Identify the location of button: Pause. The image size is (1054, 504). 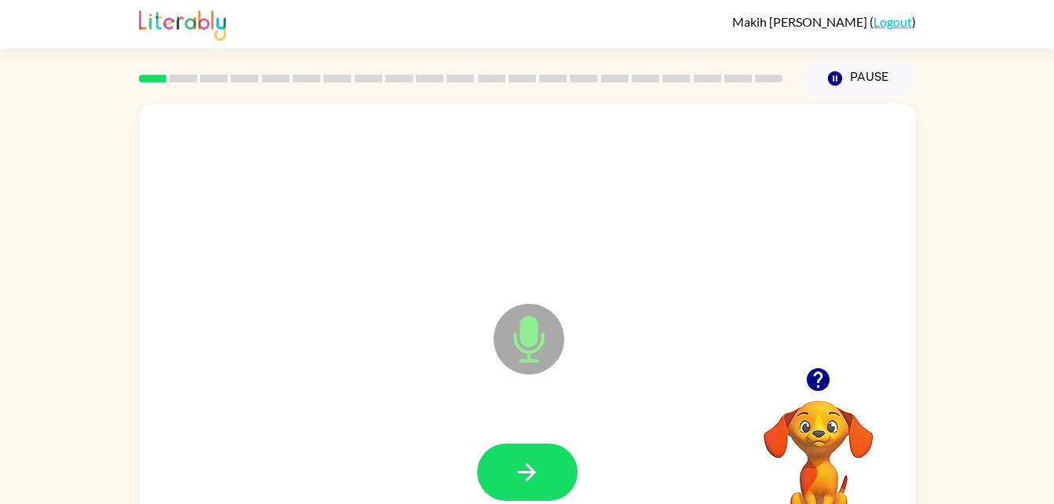
(859, 78).